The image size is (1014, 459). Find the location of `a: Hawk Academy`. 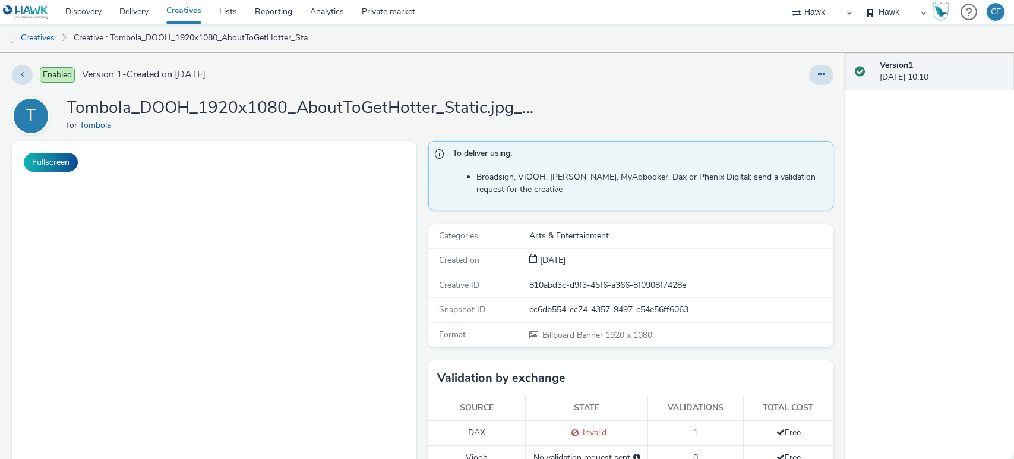

a: Hawk Academy is located at coordinates (944, 12).